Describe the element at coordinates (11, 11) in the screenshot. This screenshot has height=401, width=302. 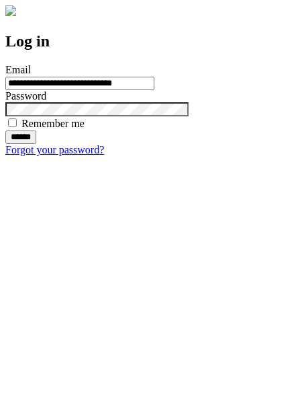
I see `img: logo-4e3dc11c47720685a147b03b5a06dd966a58ff35d612b21f08c02c0306f2b779.png` at that location.